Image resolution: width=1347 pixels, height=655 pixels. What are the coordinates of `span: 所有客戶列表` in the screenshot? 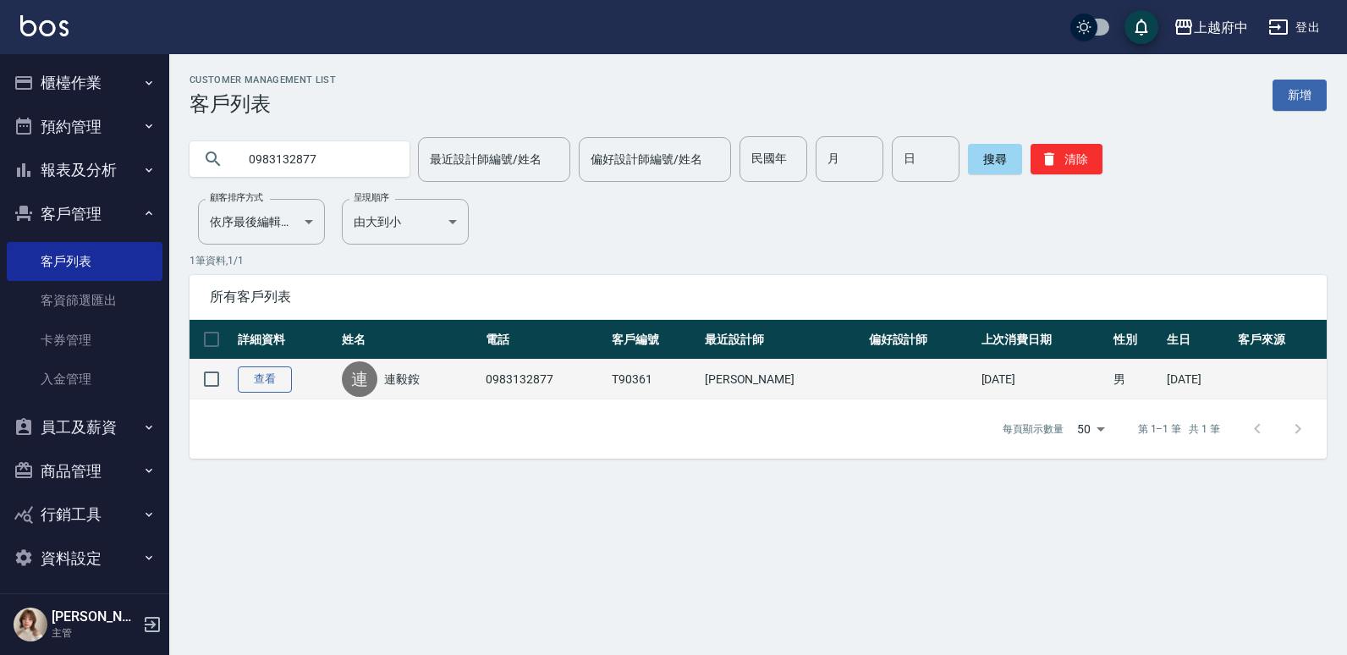 It's located at (758, 297).